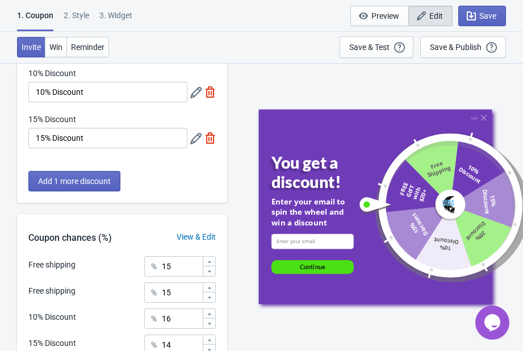 The image size is (523, 351). Describe the element at coordinates (74, 181) in the screenshot. I see `span: Add 1 more discount` at that location.